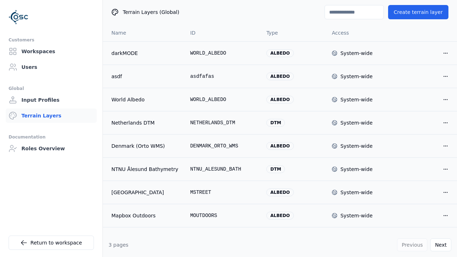 Image resolution: width=457 pixels, height=257 pixels. I want to click on a: Input Profiles, so click(51, 100).